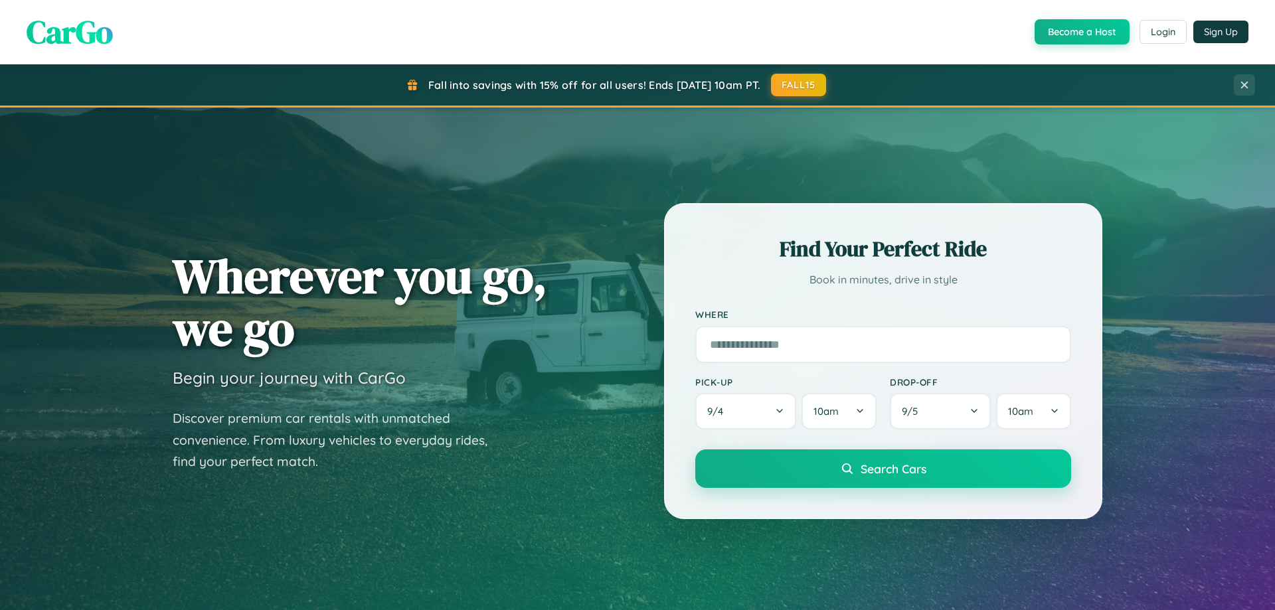 This screenshot has width=1275, height=610. What do you see at coordinates (360, 302) in the screenshot?
I see `h1: Wherever you go, we go` at bounding box center [360, 302].